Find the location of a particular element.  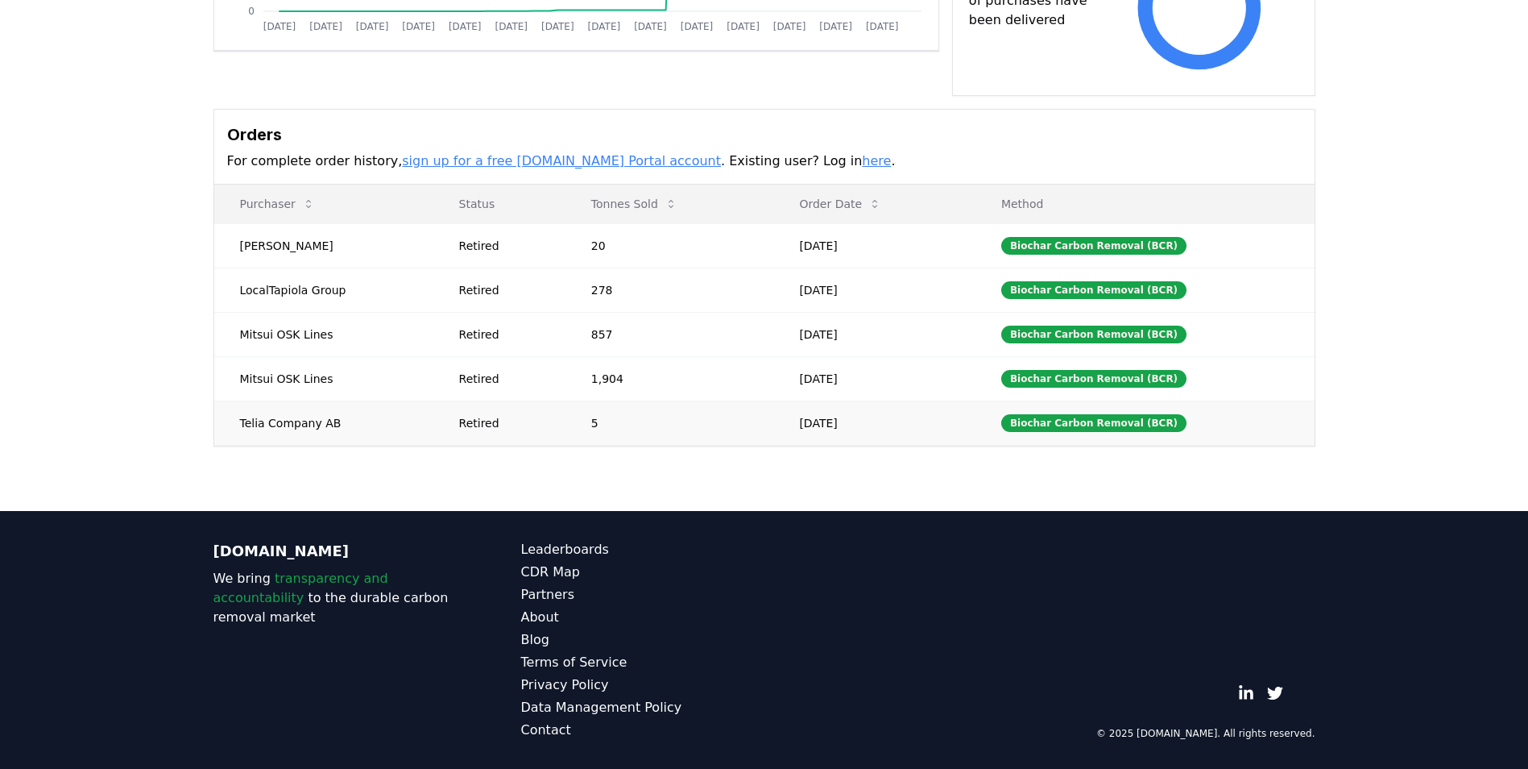

tspan: 0 is located at coordinates (251, 11).